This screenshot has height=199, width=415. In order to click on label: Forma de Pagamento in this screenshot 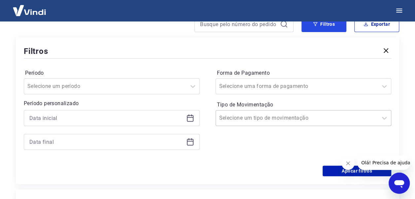, I will do `click(304, 73)`.